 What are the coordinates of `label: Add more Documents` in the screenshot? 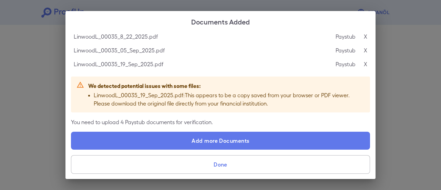 It's located at (221, 141).